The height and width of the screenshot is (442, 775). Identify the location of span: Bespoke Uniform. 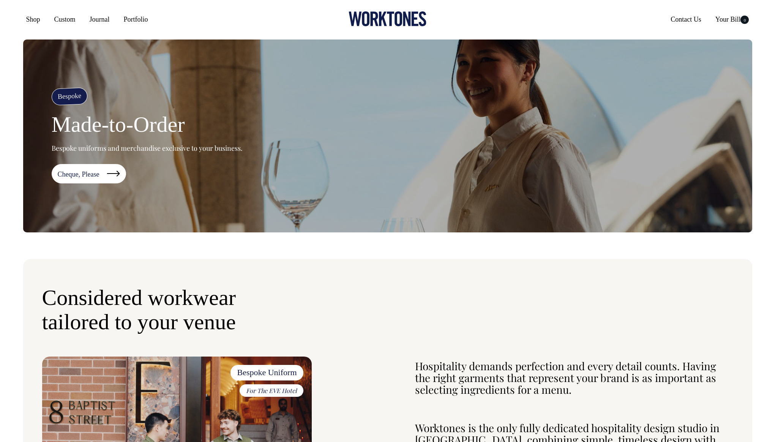
(267, 372).